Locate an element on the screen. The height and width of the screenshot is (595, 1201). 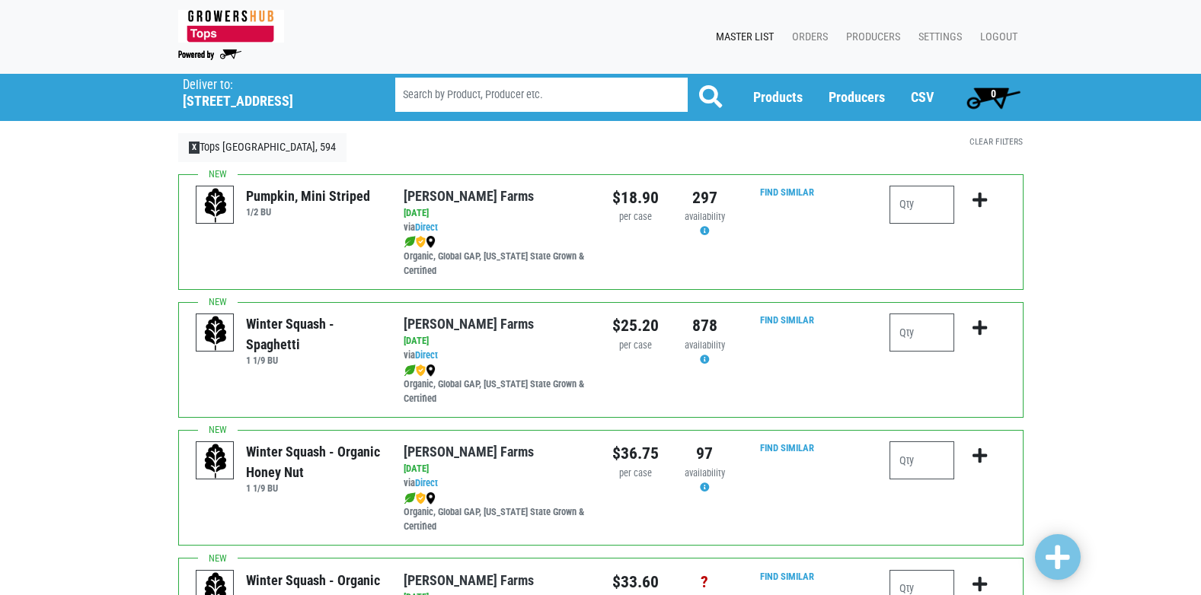
div: $25.20 is located at coordinates (635, 326).